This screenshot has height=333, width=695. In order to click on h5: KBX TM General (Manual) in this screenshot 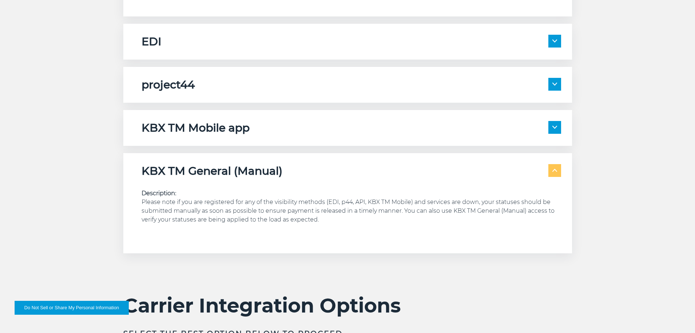, I will do `click(212, 171)`.